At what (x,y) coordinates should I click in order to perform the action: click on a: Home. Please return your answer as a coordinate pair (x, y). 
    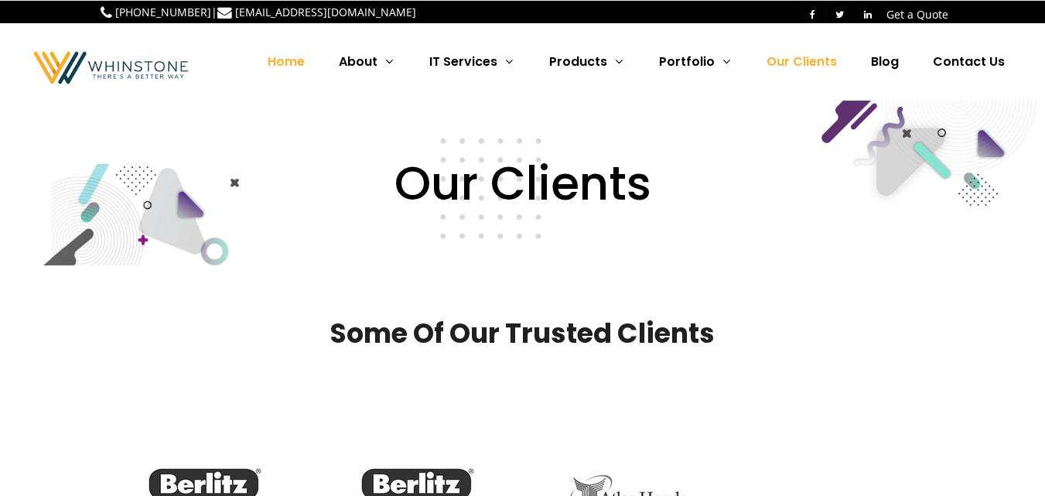
    Looking at the image, I should click on (286, 62).